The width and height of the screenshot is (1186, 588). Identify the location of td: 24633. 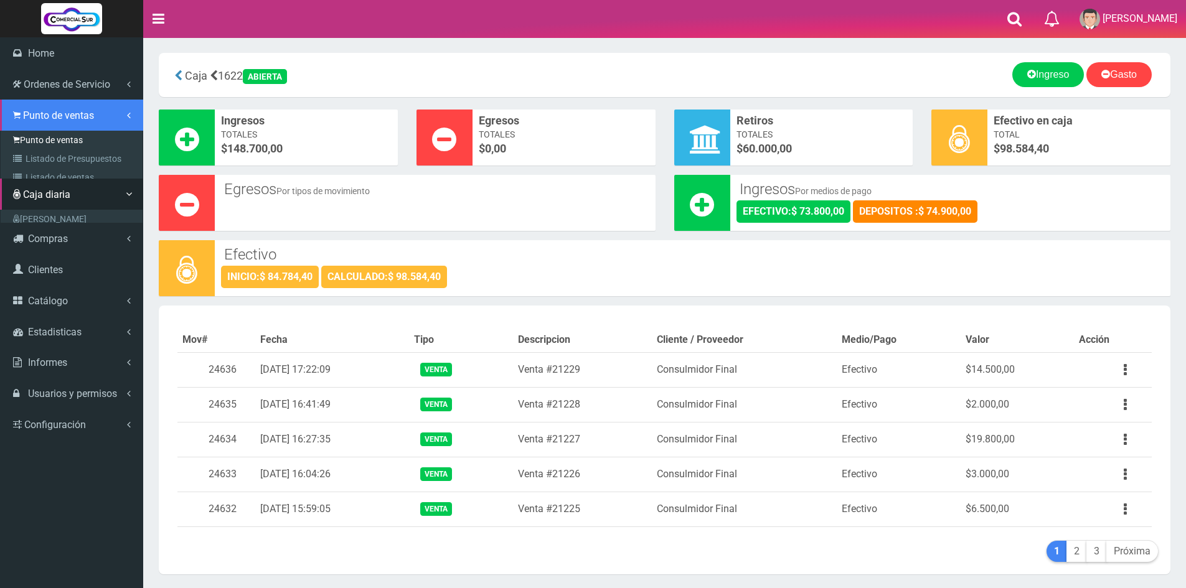
(216, 474).